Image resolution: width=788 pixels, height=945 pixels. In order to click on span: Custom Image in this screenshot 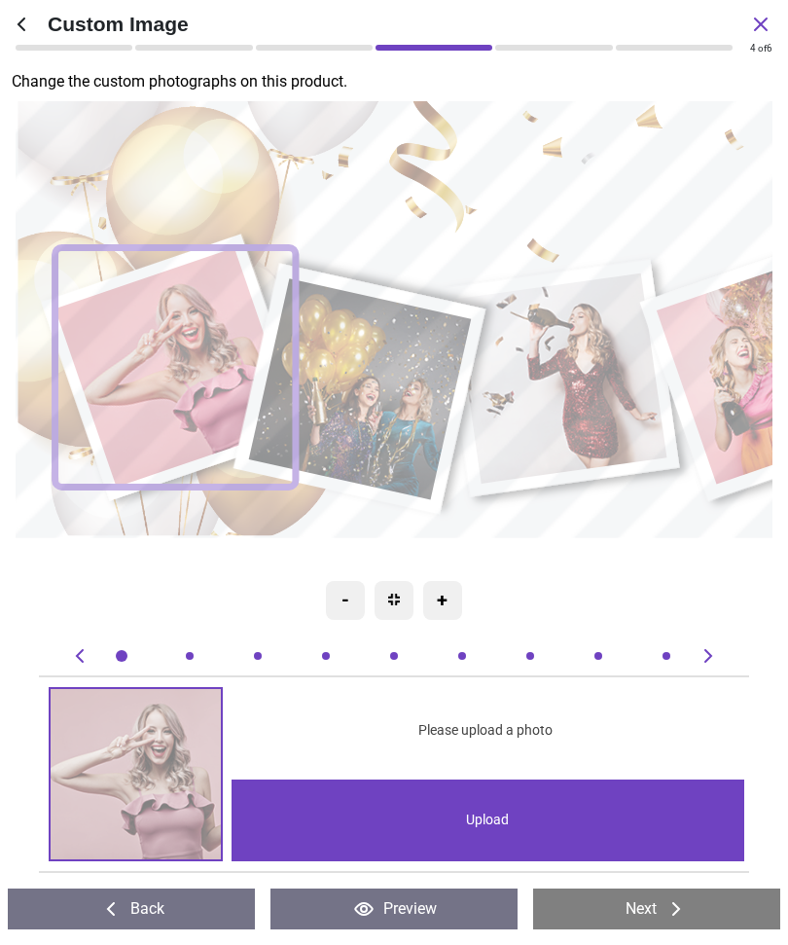, I will do `click(398, 23)`.